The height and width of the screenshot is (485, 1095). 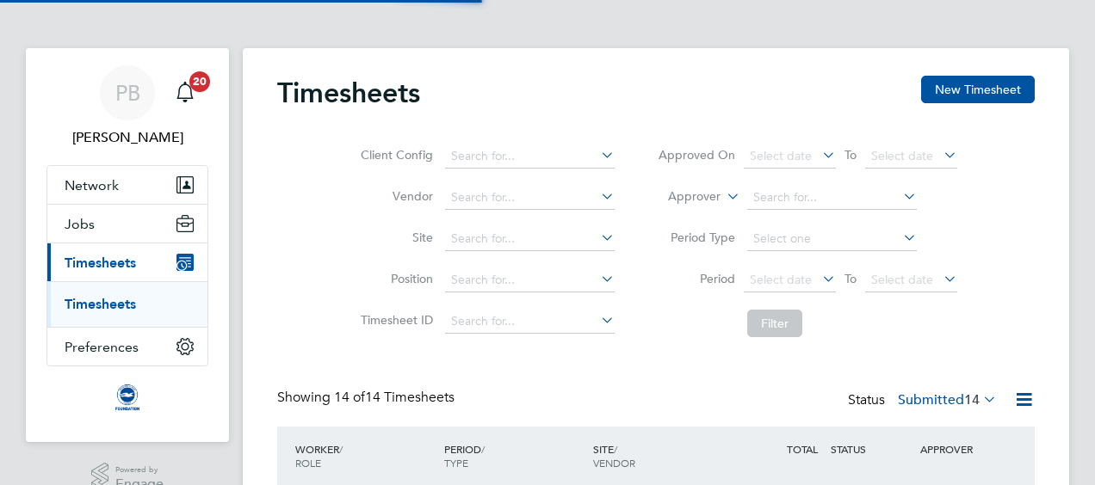 What do you see at coordinates (775, 324) in the screenshot?
I see `button: Filter` at bounding box center [775, 324].